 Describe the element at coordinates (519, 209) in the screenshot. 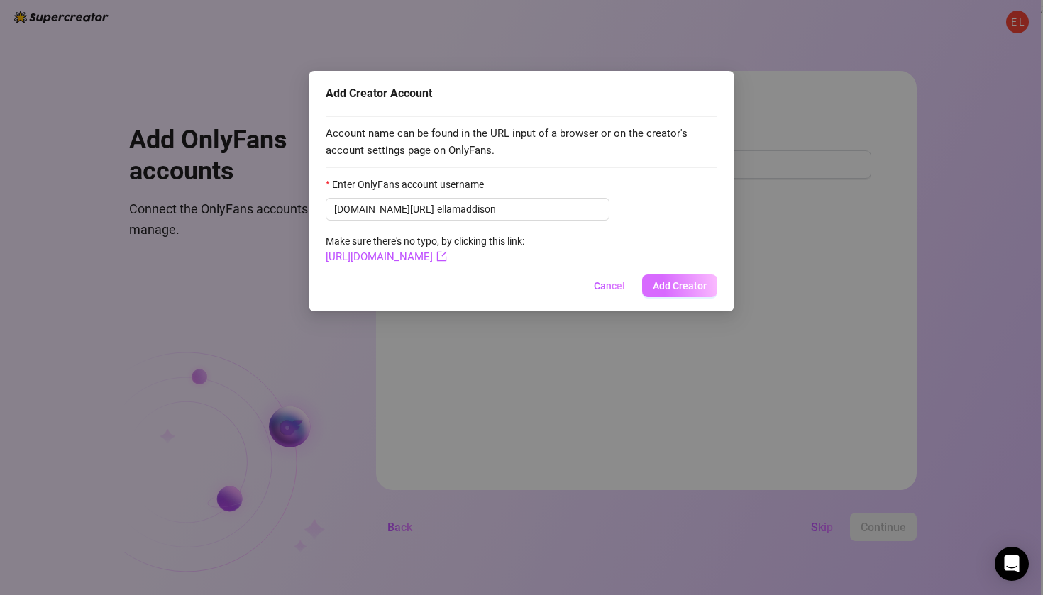

I see `input: Enter OnlyFans account username` at that location.